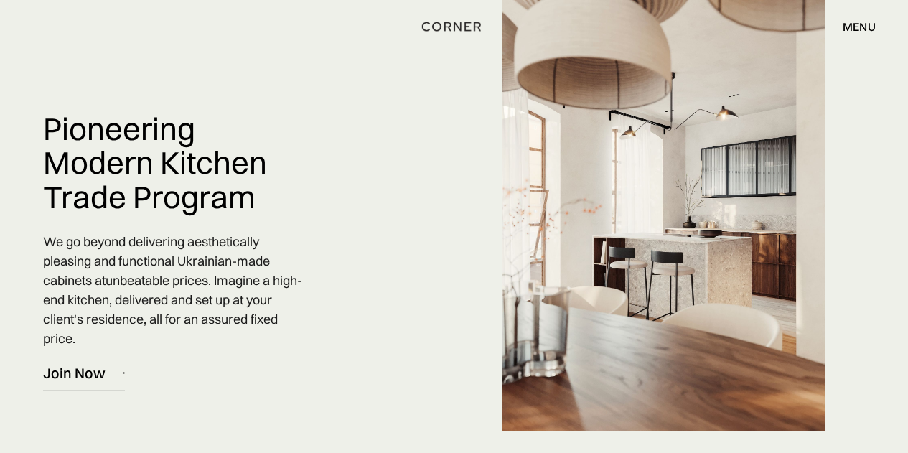 The image size is (908, 453). What do you see at coordinates (74, 373) in the screenshot?
I see `div: Join Now` at bounding box center [74, 373].